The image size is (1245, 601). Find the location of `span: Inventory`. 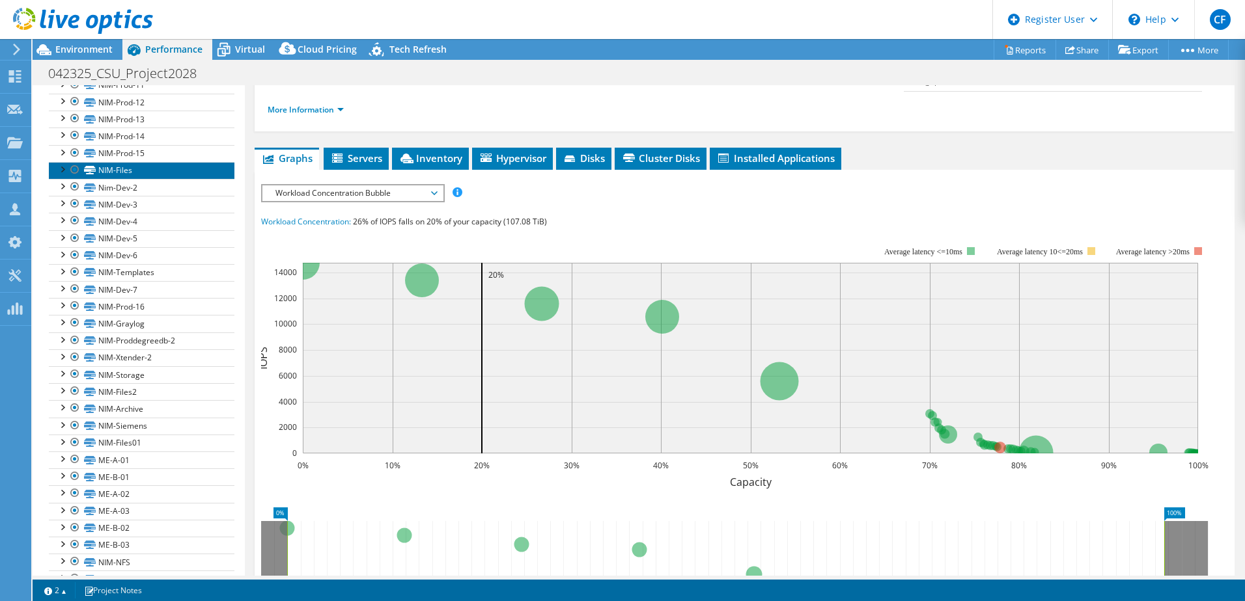

span: Inventory is located at coordinates (430, 158).